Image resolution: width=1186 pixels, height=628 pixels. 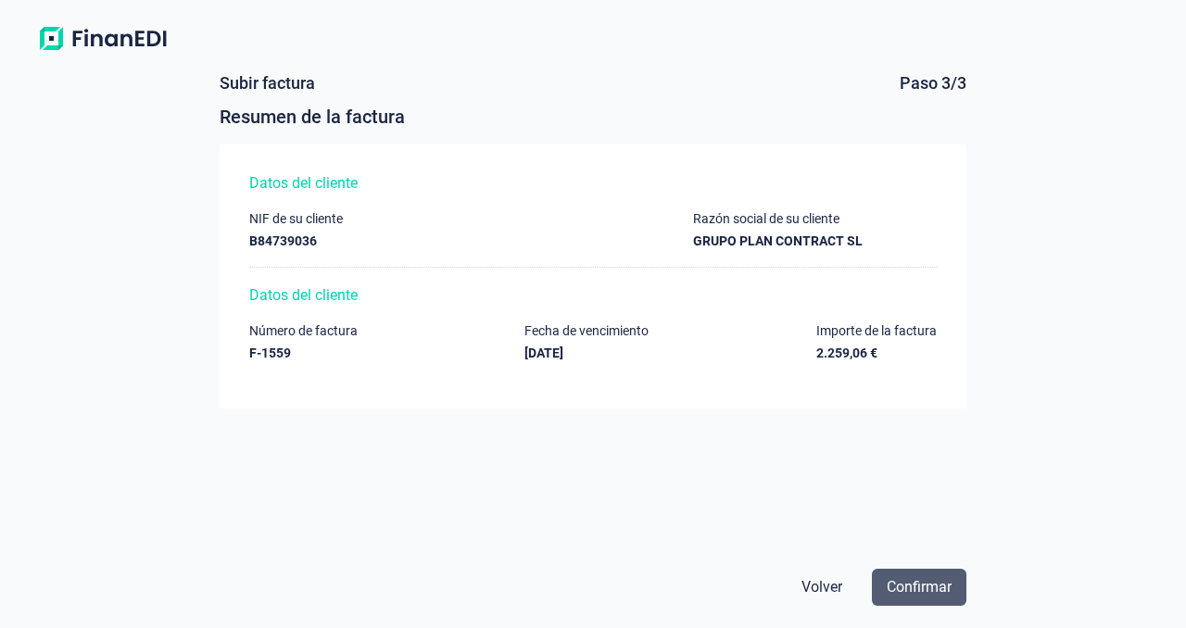 I want to click on span: Volver, so click(x=822, y=588).